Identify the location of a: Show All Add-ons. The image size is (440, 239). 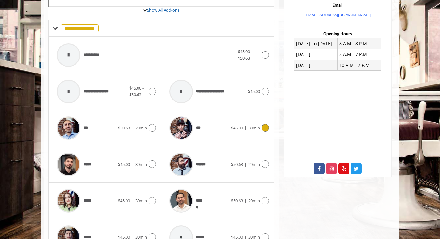
(163, 10).